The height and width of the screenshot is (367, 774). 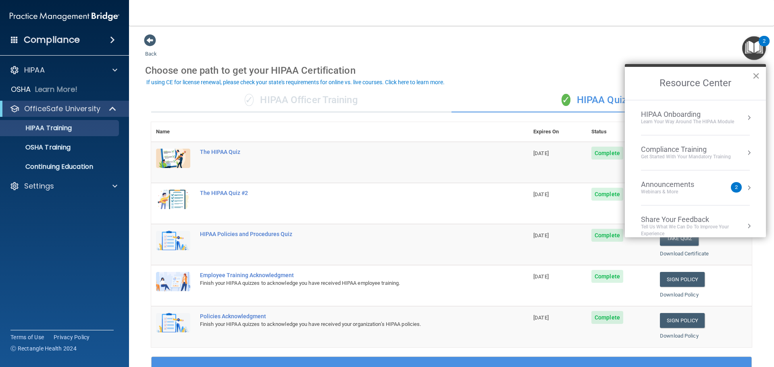 I want to click on a: Sign Policy, so click(x=682, y=279).